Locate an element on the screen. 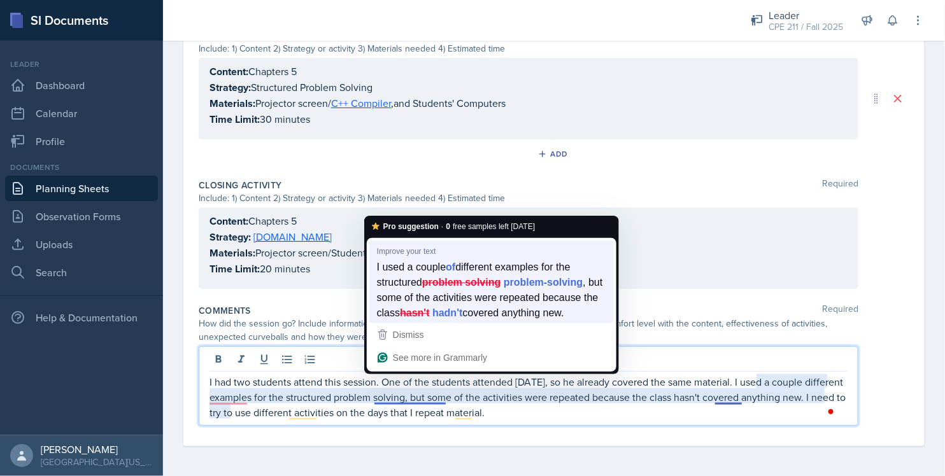  a: Dashboard is located at coordinates (82, 85).